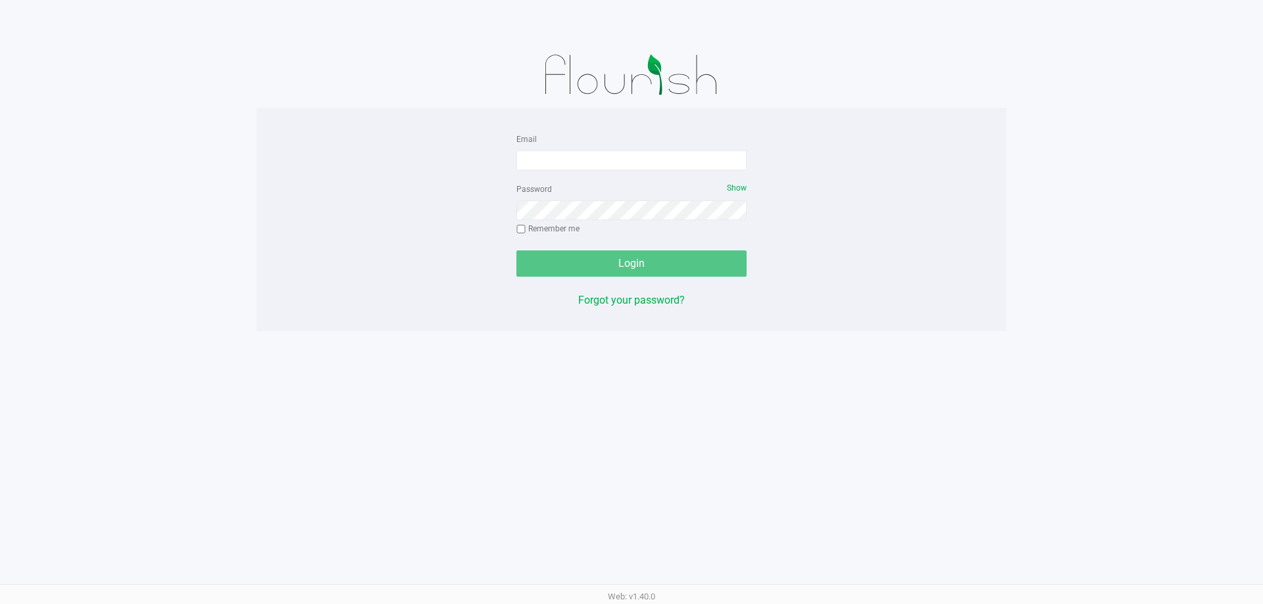  Describe the element at coordinates (534, 189) in the screenshot. I see `label: Password` at that location.